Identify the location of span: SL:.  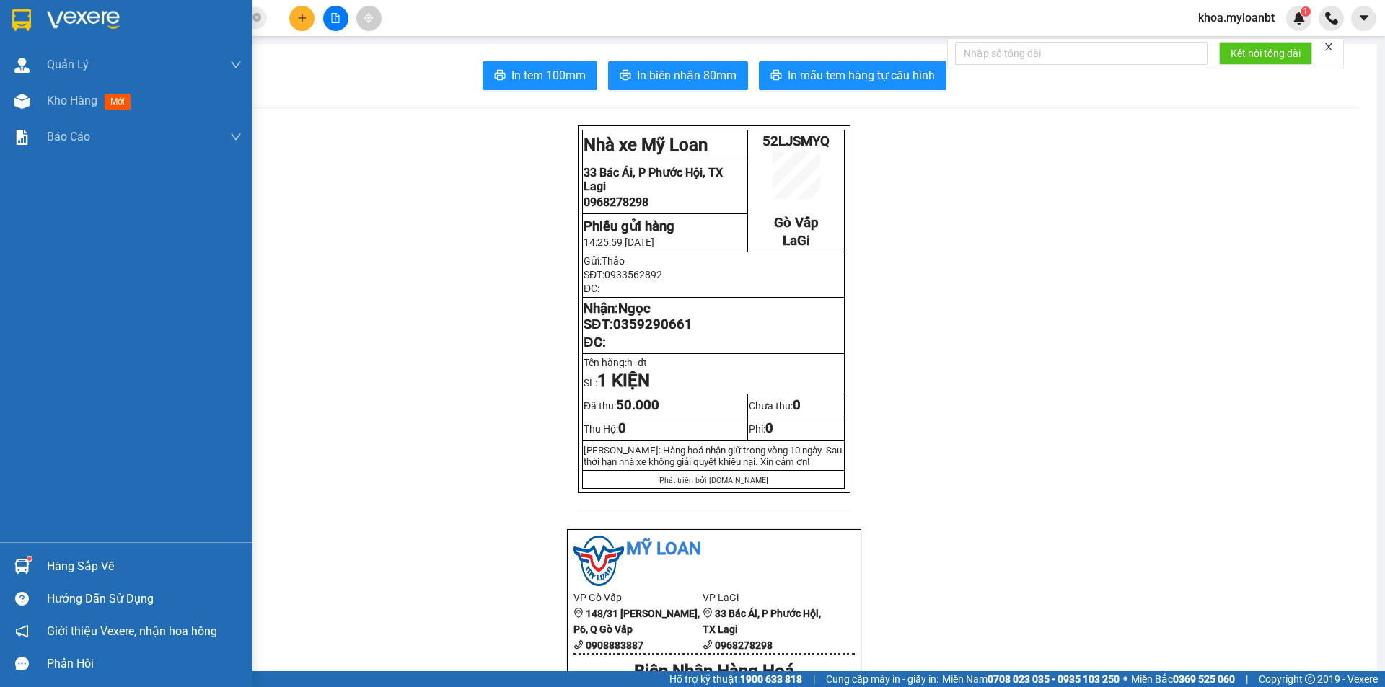
(617, 383).